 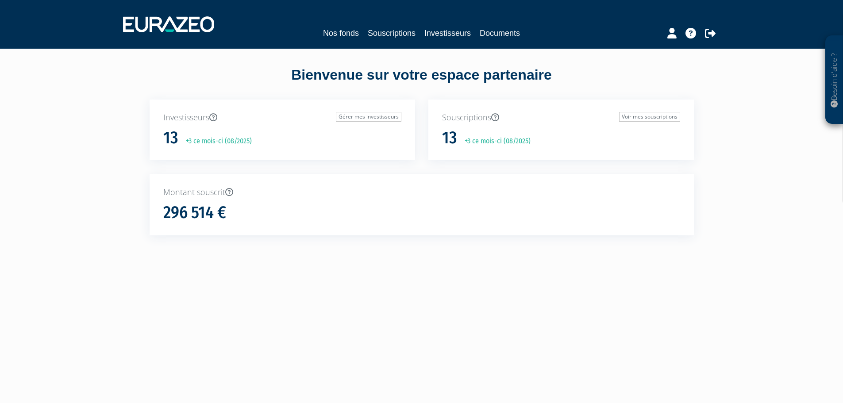 I want to click on a: Souscriptions, so click(x=392, y=33).